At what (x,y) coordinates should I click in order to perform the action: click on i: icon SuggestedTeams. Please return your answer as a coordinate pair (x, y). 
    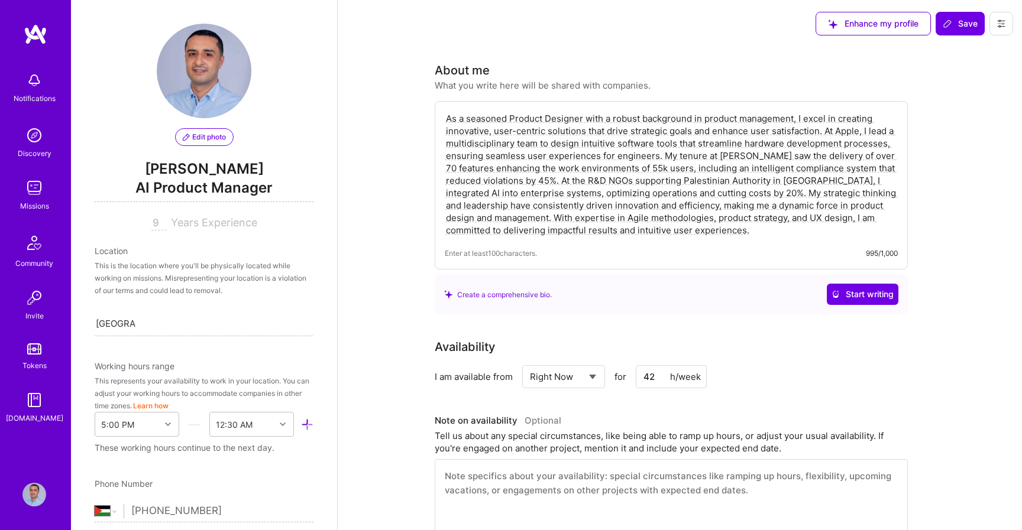
    Looking at the image, I should click on (448, 294).